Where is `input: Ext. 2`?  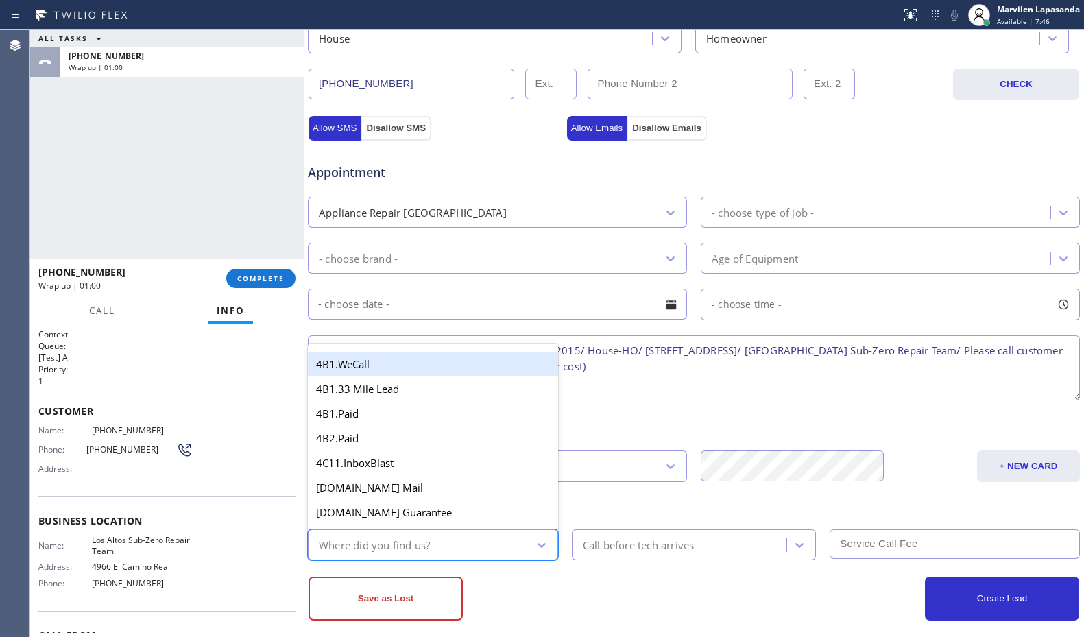 input: Ext. 2 is located at coordinates (829, 84).